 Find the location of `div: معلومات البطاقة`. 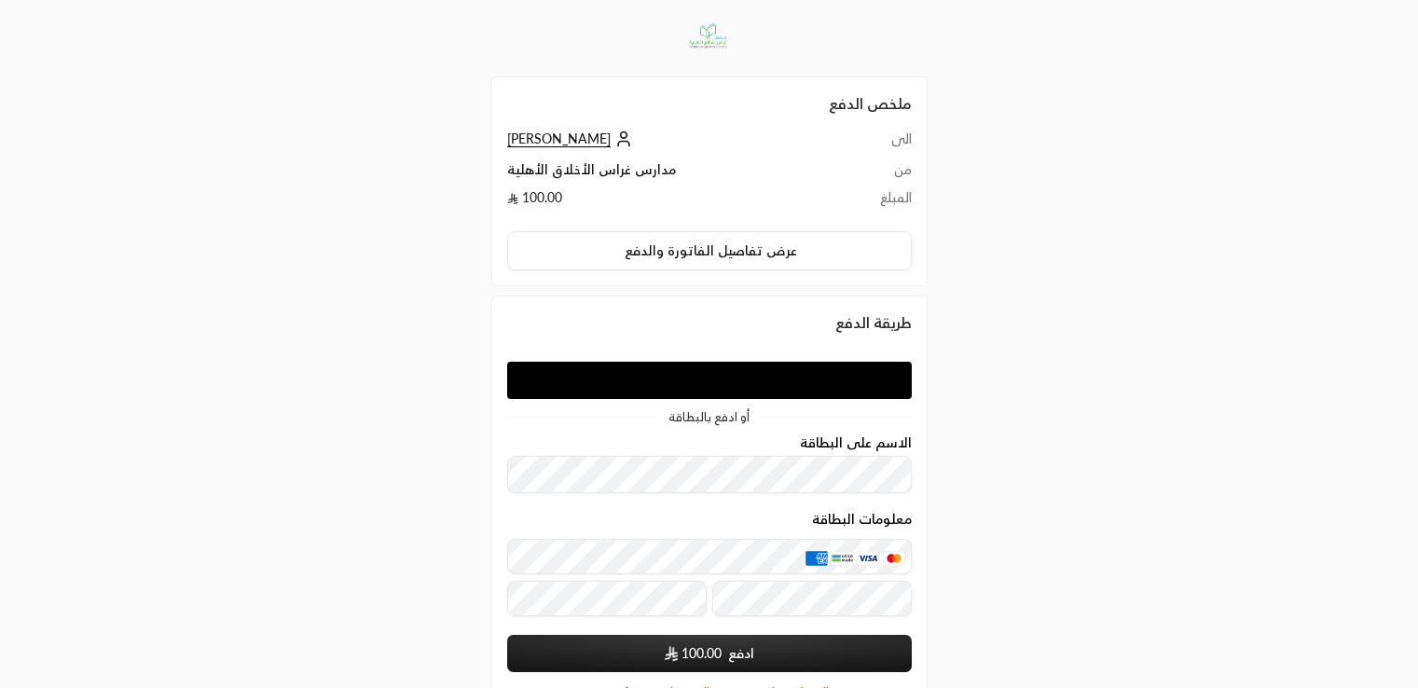

div: معلومات البطاقة is located at coordinates (710, 567).